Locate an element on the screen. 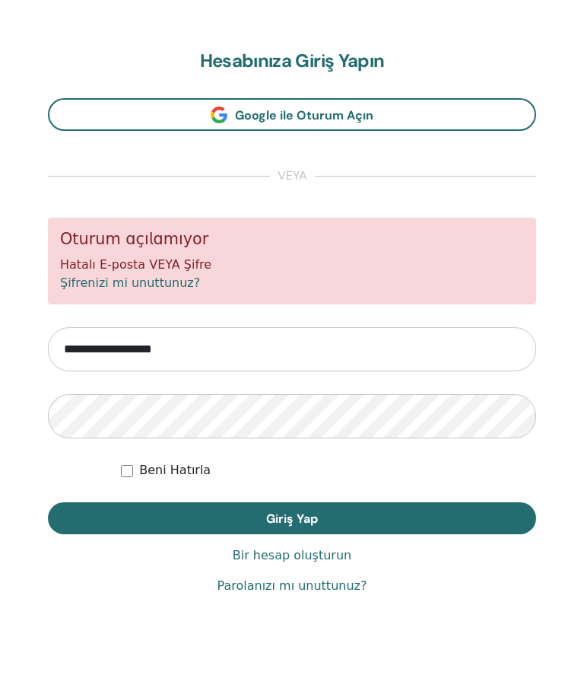  div: Beni süresiz olarak veya manuel olarak çıkış yapana kadar kimlik doğrulamalı tut is located at coordinates (329, 470).